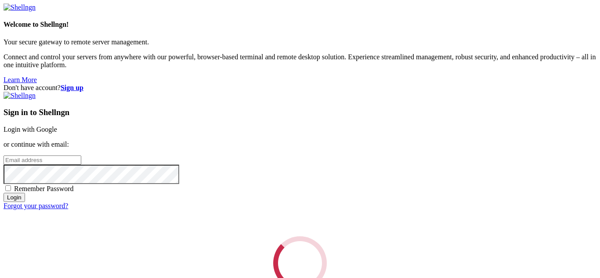  I want to click on a: Forgot your password?, so click(36, 206).